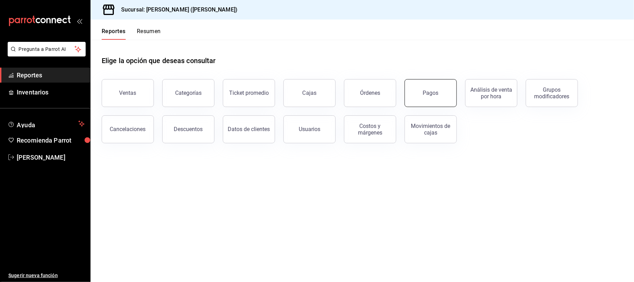  I want to click on div: Análisis de venta por hora, so click(491, 93).